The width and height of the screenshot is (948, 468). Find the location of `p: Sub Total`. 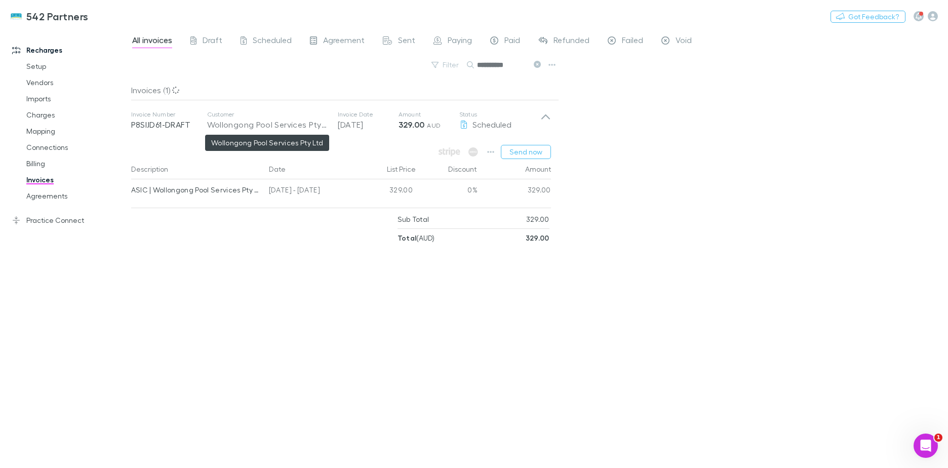

p: Sub Total is located at coordinates (413, 219).